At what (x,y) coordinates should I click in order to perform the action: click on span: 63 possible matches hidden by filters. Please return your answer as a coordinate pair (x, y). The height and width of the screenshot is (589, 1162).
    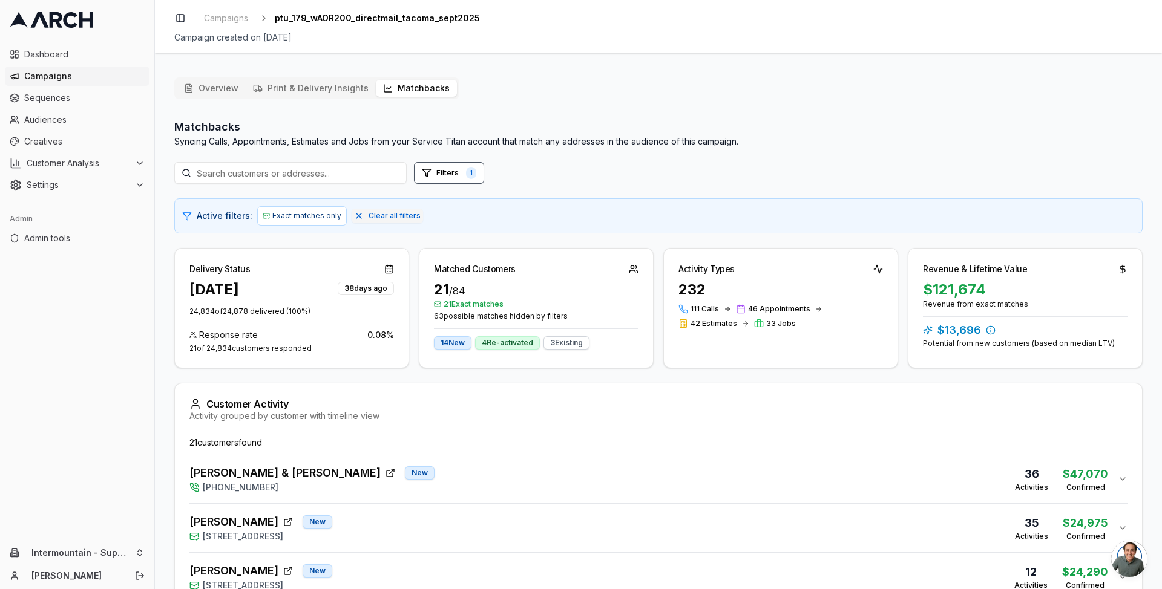
    Looking at the image, I should click on (536, 316).